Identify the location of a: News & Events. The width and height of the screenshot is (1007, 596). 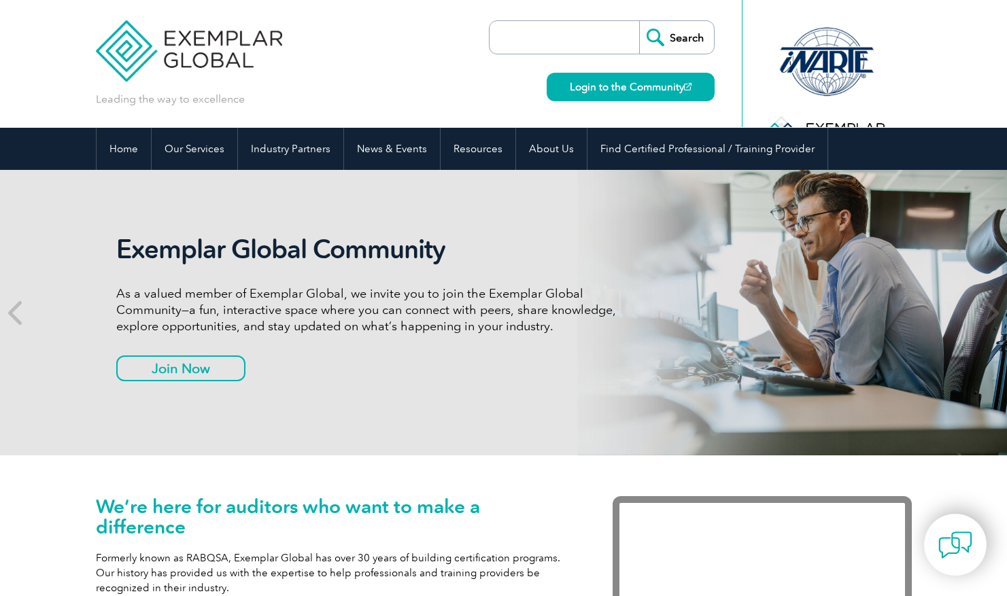
(392, 149).